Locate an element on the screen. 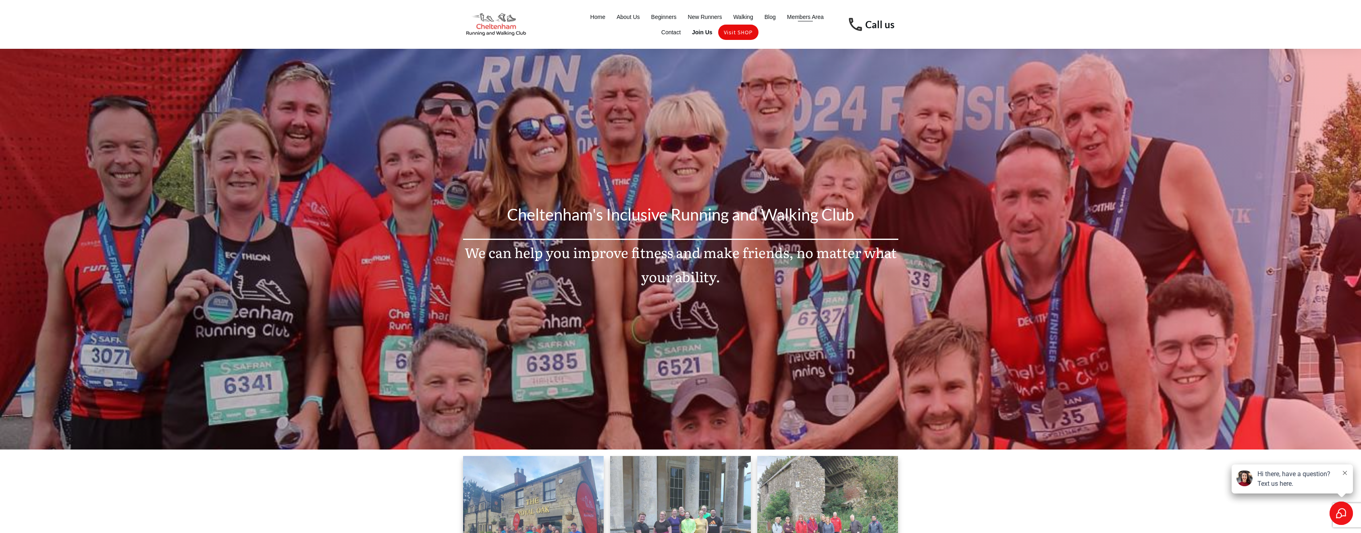 This screenshot has width=1361, height=533. a: Visit SHOP is located at coordinates (738, 32).